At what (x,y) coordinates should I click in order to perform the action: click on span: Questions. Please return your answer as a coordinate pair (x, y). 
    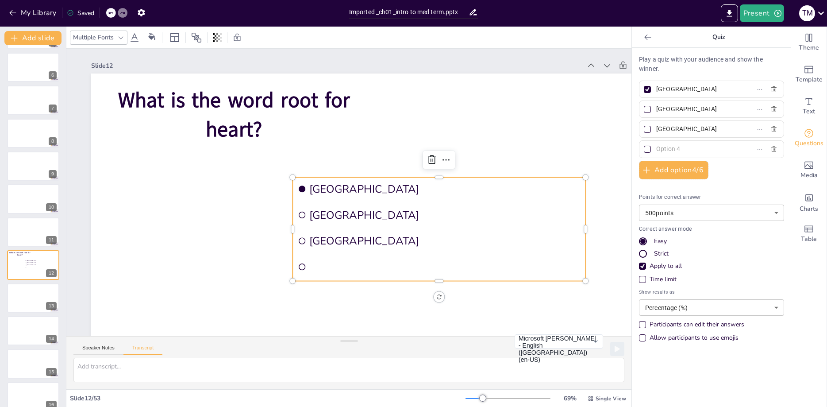
    Looking at the image, I should click on (809, 143).